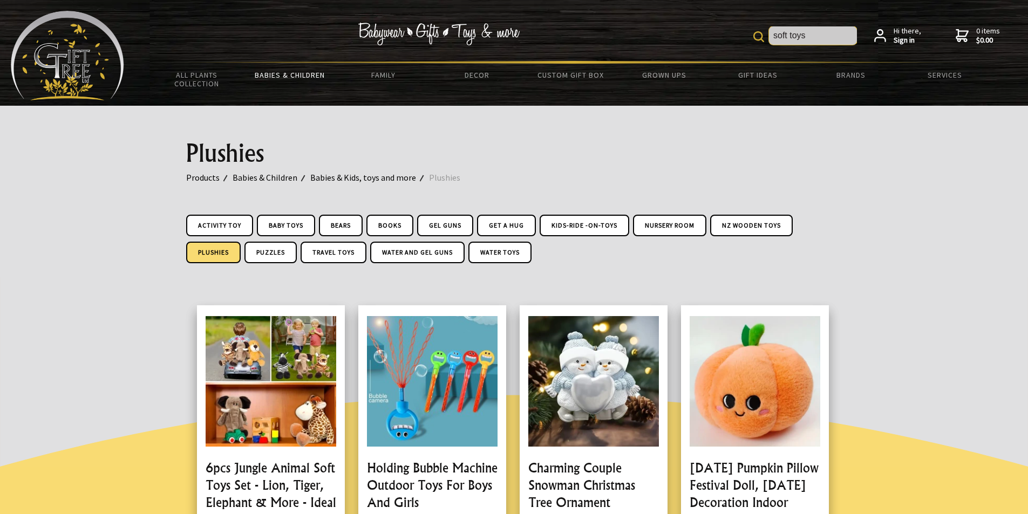 The height and width of the screenshot is (514, 1028). Describe the element at coordinates (945, 75) in the screenshot. I see `a: Services` at that location.